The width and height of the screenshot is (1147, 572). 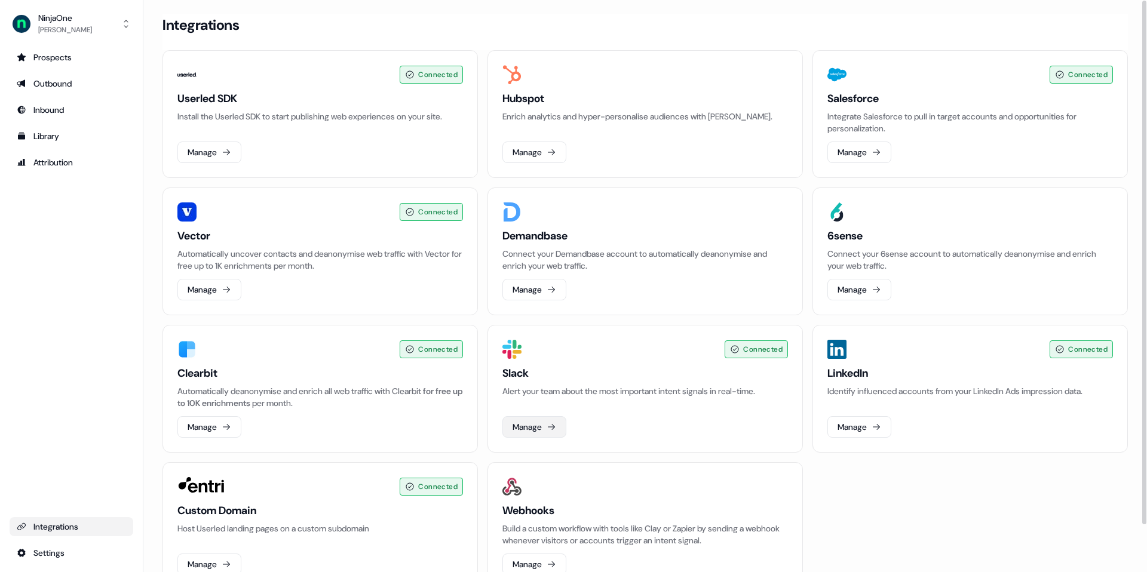 I want to click on a: Go to prospects, so click(x=71, y=57).